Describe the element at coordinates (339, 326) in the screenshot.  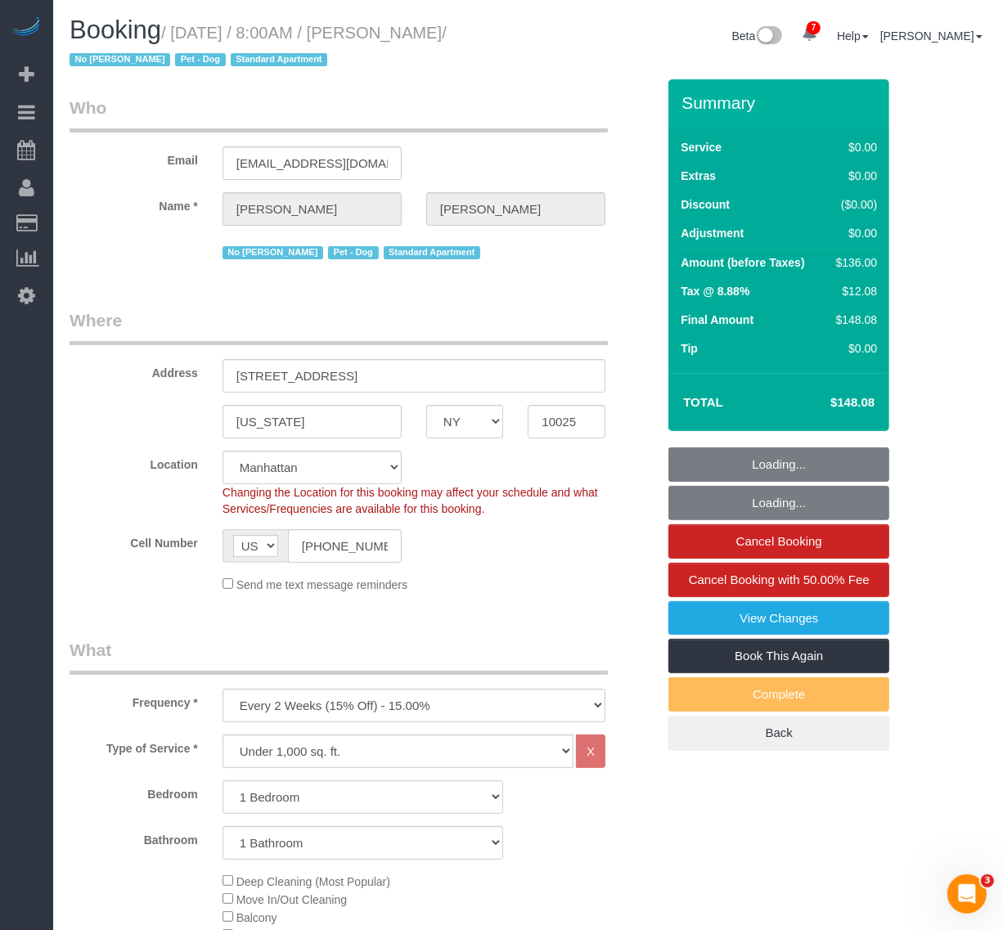
I see `legend: Where` at that location.